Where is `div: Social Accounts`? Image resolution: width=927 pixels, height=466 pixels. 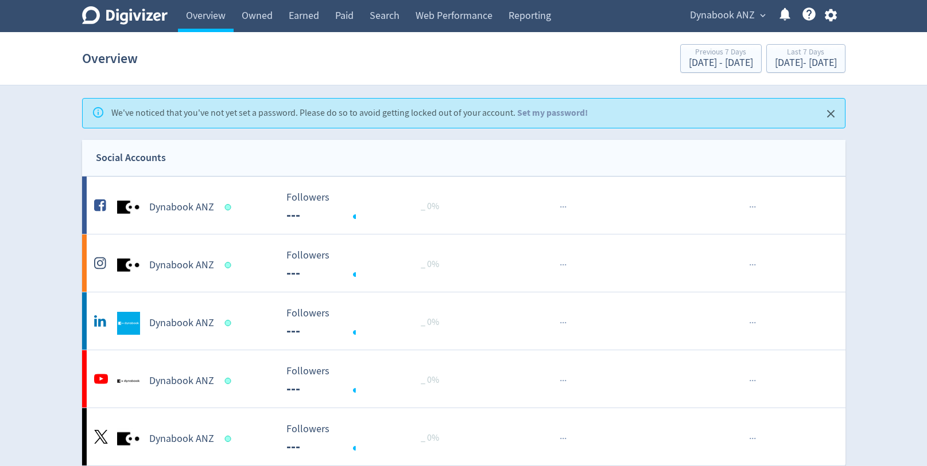 div: Social Accounts is located at coordinates (131, 158).